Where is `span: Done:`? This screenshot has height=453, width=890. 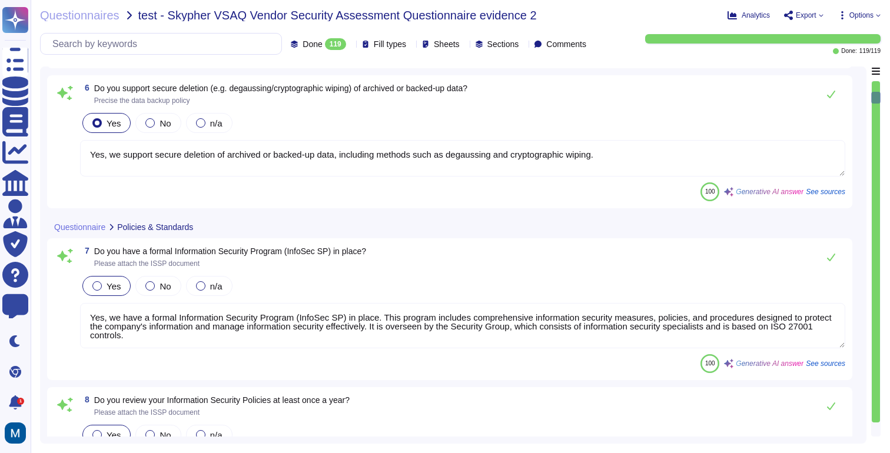
span: Done: is located at coordinates (849, 51).